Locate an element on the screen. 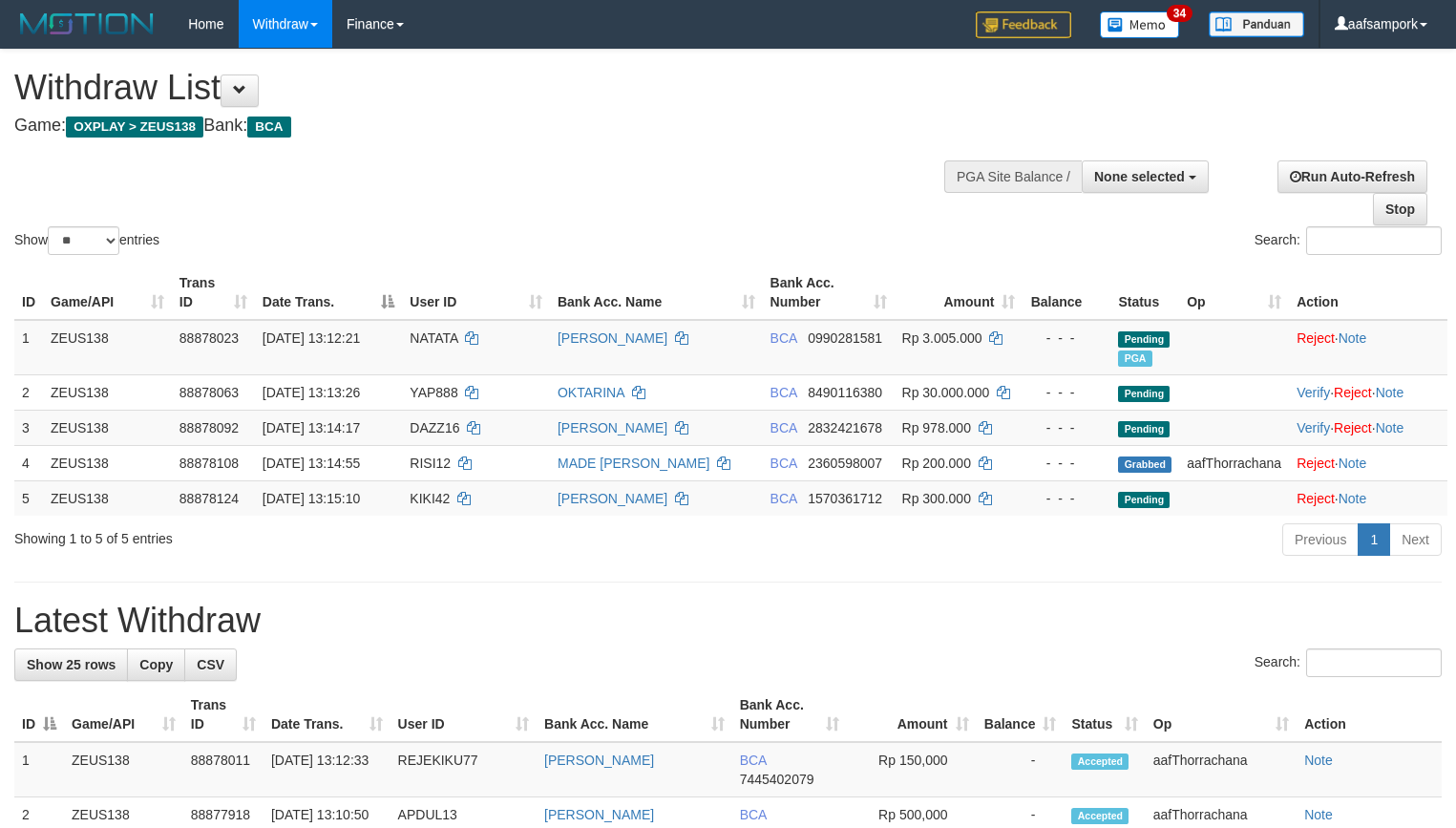 The image size is (1456, 828). th: Balance: activate to sort column ascending is located at coordinates (1021, 715).